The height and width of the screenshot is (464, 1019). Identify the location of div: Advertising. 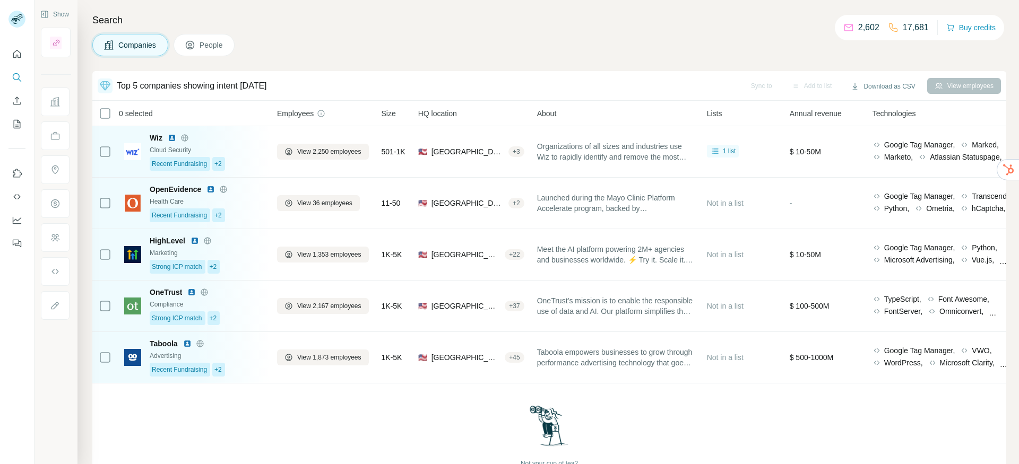
(207, 356).